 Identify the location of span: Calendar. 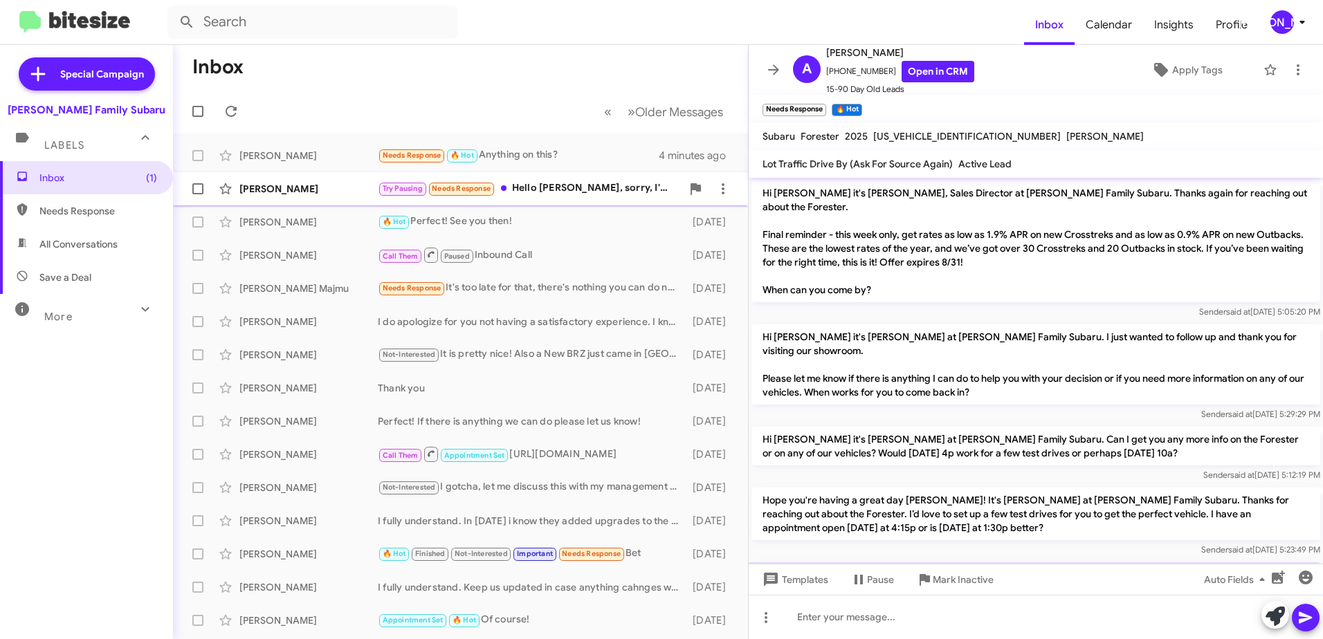
(1108, 25).